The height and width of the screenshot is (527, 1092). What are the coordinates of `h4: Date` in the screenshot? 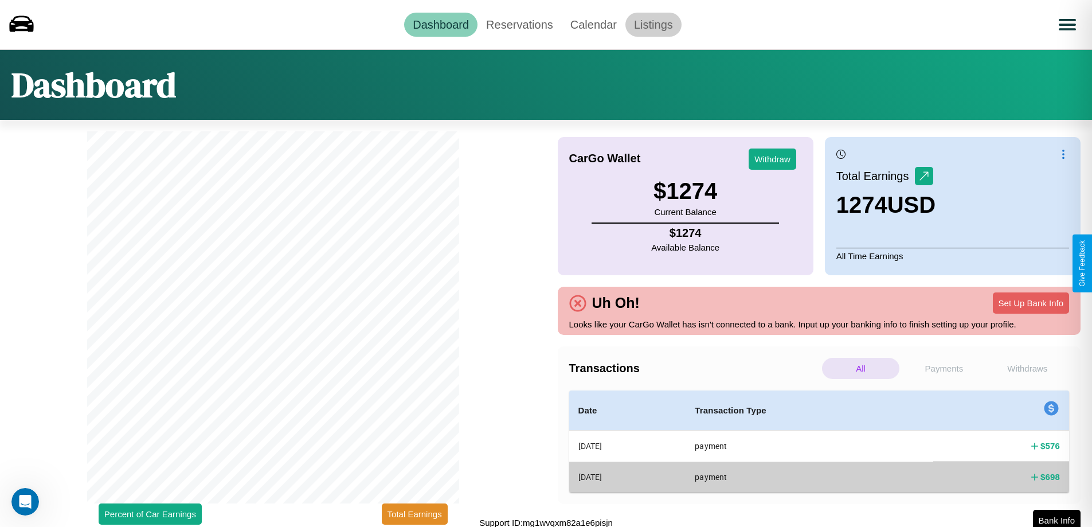 It's located at (628, 410).